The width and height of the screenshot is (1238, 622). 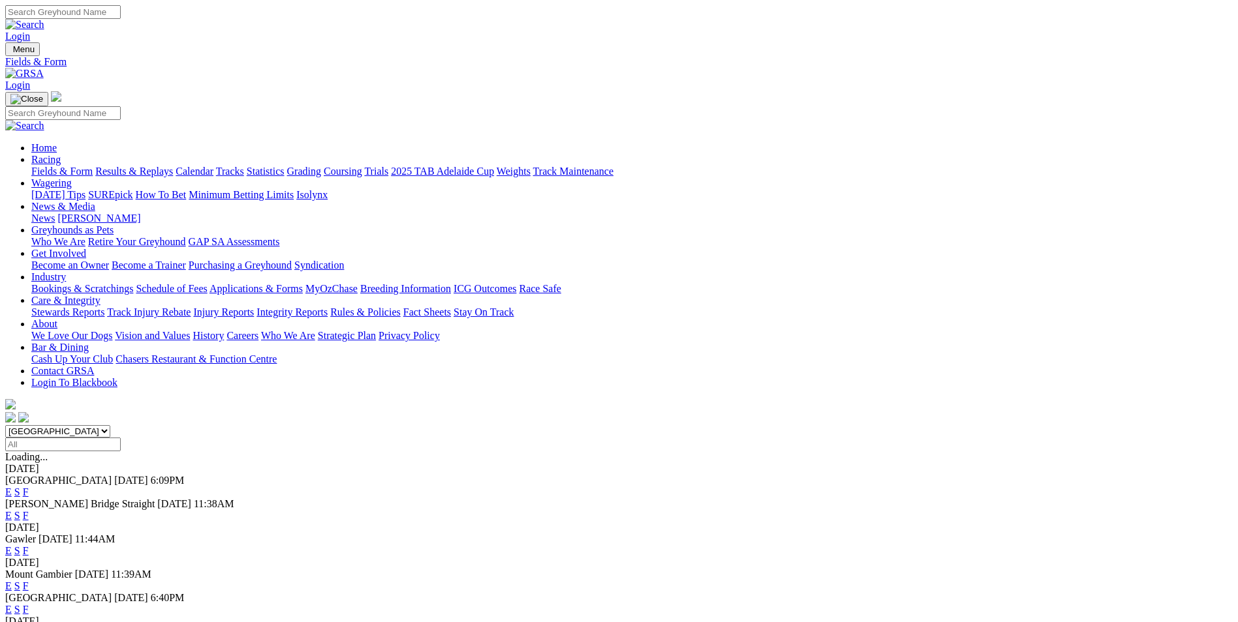 What do you see at coordinates (234, 241) in the screenshot?
I see `a: GAP SA Assessments` at bounding box center [234, 241].